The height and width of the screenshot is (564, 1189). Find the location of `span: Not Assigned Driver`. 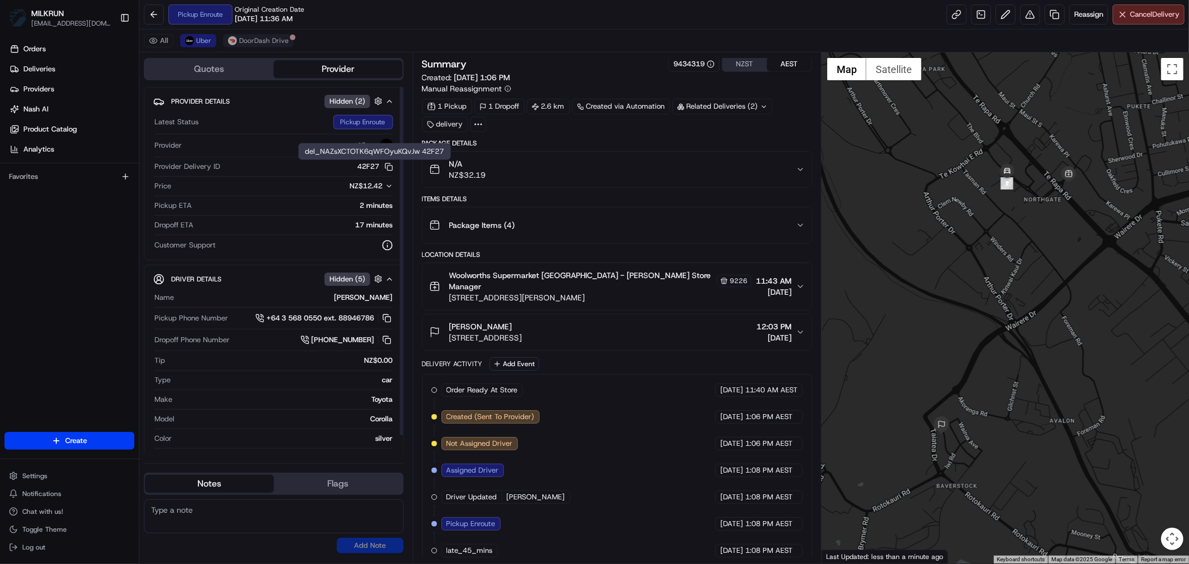

span: Not Assigned Driver is located at coordinates (479, 444).